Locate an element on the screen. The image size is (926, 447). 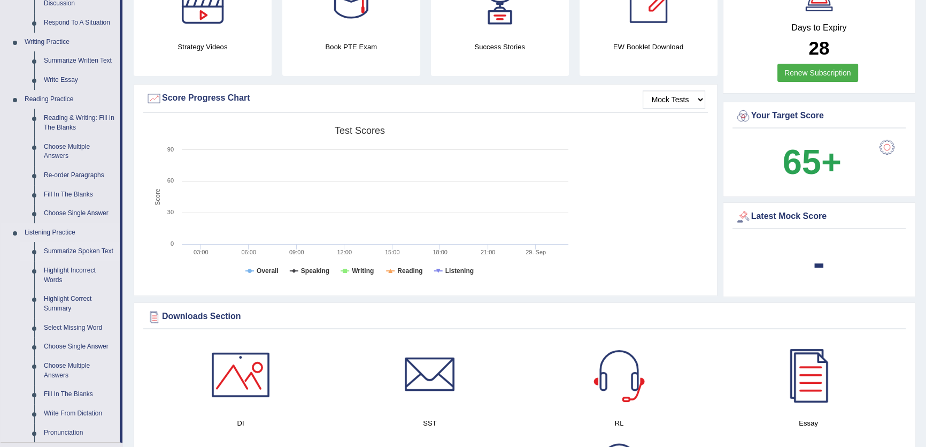
b: 28 is located at coordinates (819, 48).